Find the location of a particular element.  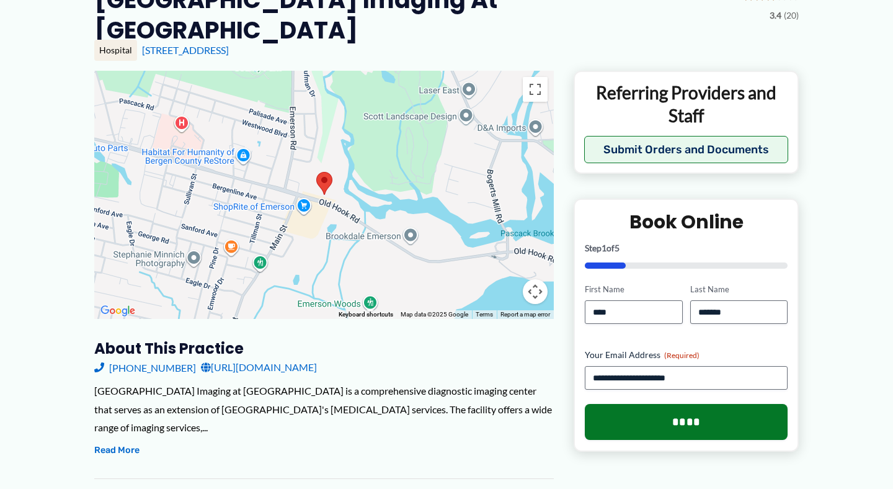

span: (Required) is located at coordinates (681, 355).